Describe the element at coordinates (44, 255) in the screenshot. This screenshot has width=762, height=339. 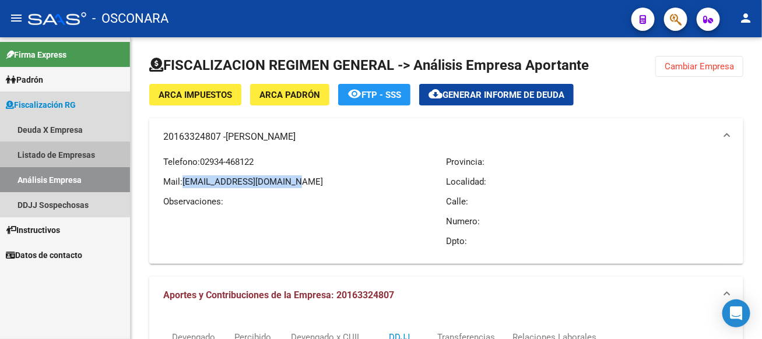
I see `span: Datos de contacto` at that location.